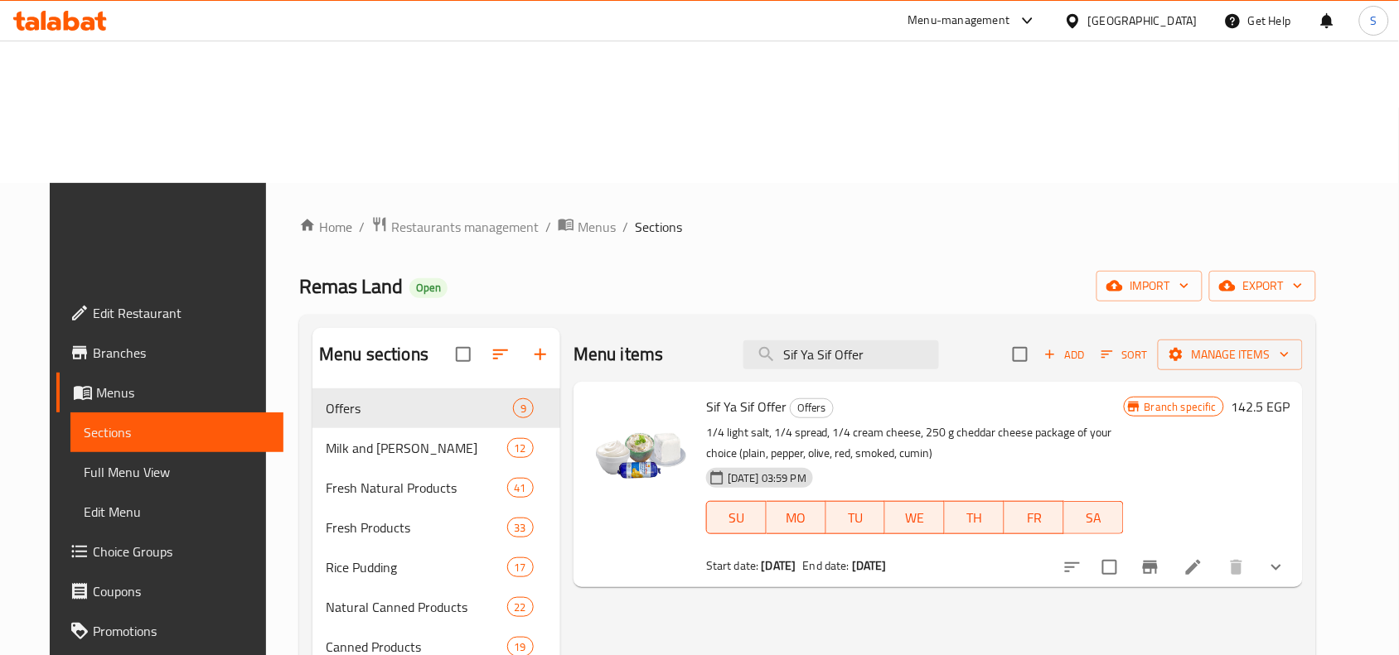 Image resolution: width=1399 pixels, height=655 pixels. I want to click on nav: breadcrumb, so click(807, 227).